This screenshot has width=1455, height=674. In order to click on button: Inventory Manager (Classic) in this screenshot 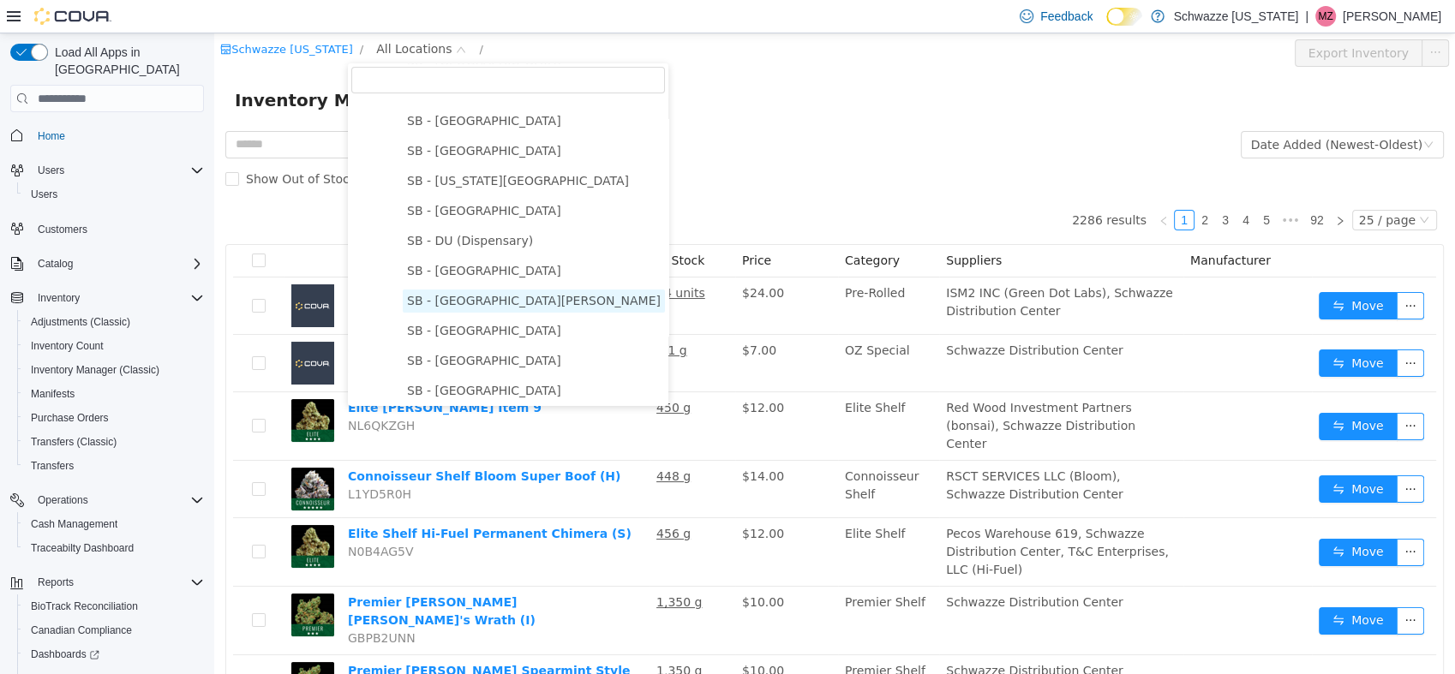, I will do `click(114, 370)`.